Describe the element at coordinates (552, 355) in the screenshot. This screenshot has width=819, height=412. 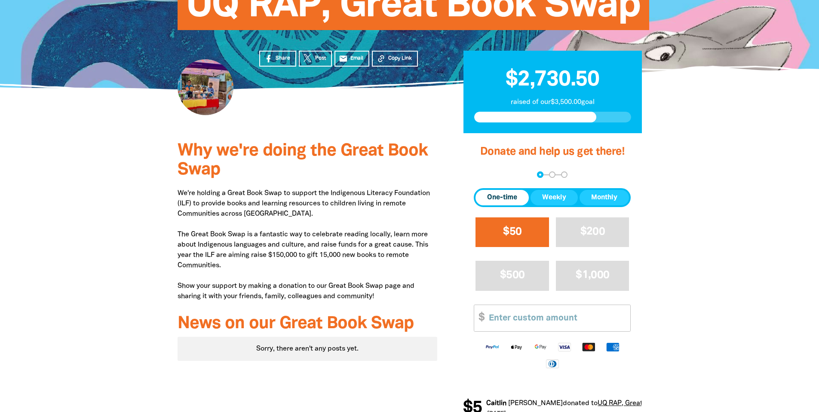
I see `div: Available payment methods` at that location.